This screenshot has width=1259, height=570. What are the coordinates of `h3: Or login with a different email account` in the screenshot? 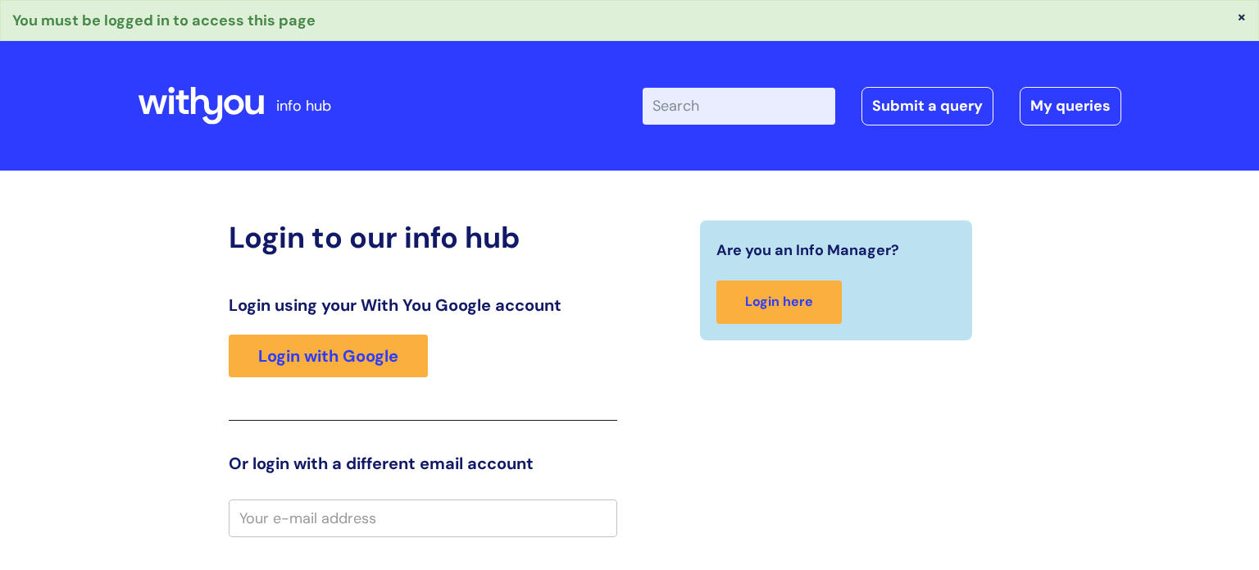 It's located at (423, 463).